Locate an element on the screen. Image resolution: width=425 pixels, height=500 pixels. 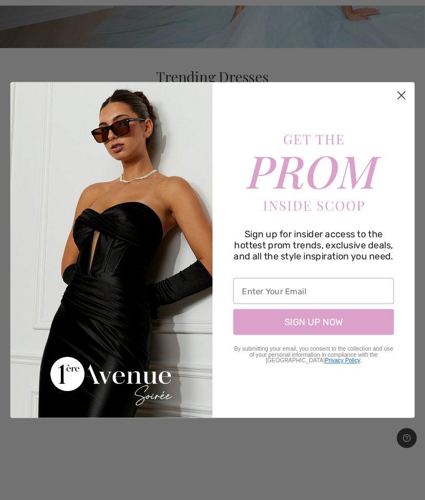
a: Privacy Policy is located at coordinates (342, 360).